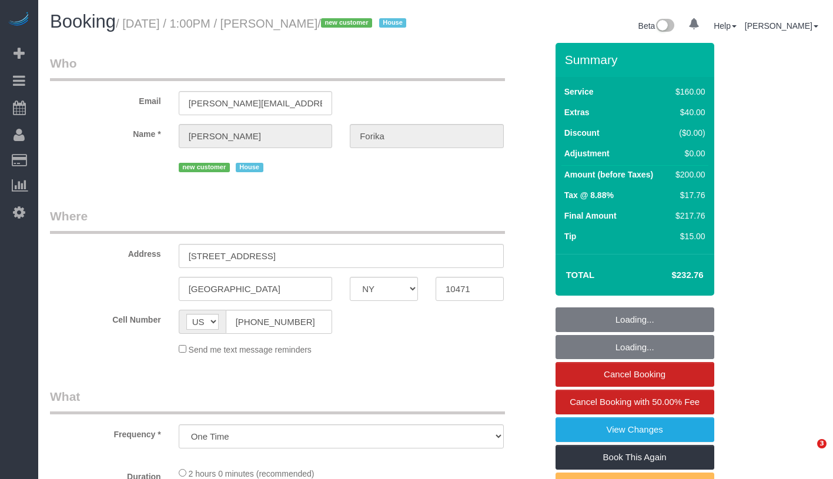 The image size is (833, 479). Describe the element at coordinates (688, 175) in the screenshot. I see `div: $200.00` at that location.